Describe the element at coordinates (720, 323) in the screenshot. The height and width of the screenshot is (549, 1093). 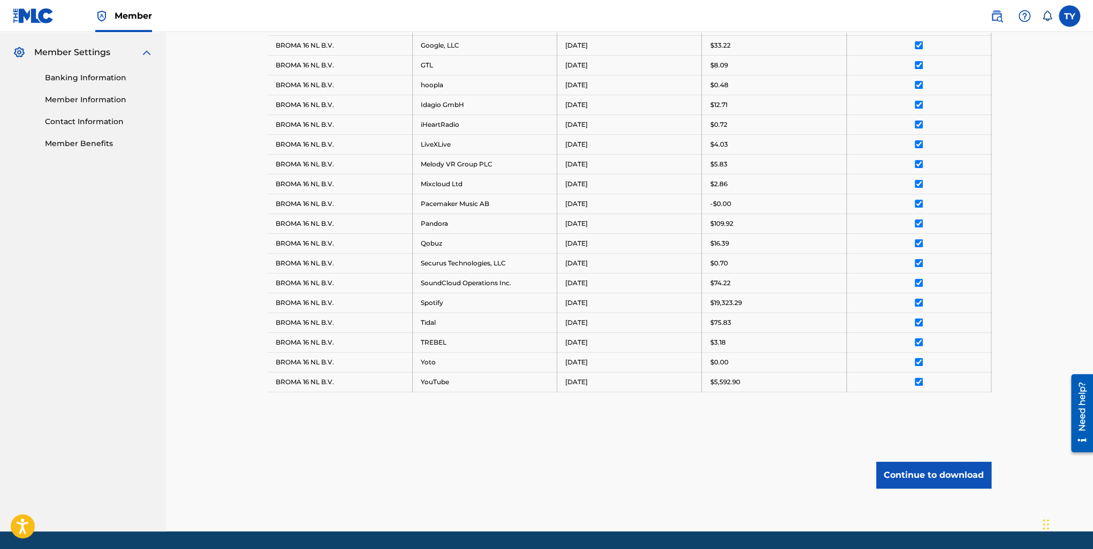
I see `p: $75.83` at that location.